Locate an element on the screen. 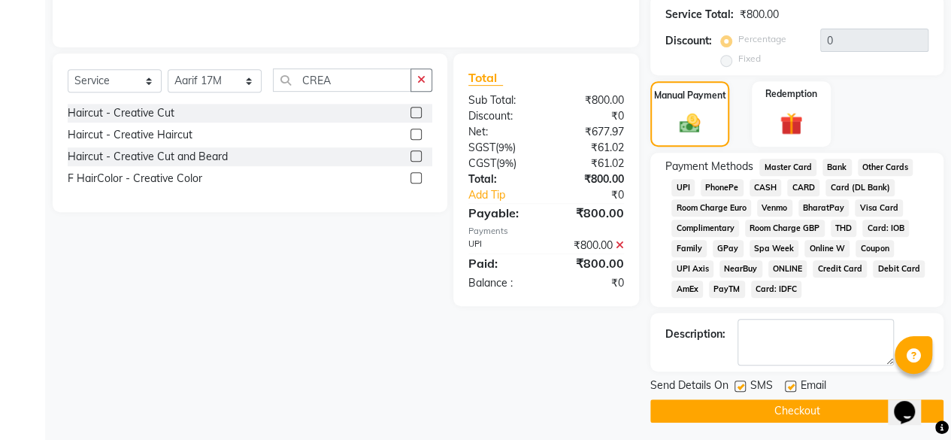  span: Card (DL Bank) is located at coordinates (860, 187).